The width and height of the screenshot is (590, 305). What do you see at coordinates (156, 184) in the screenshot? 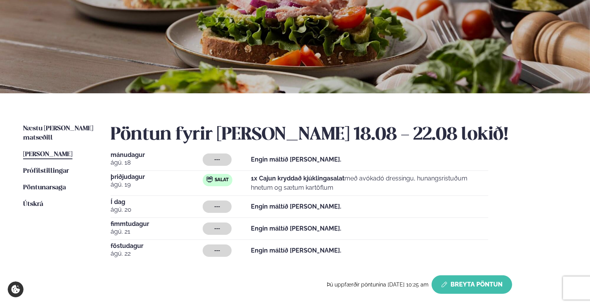
I see `span: ágú. 19` at bounding box center [156, 184].